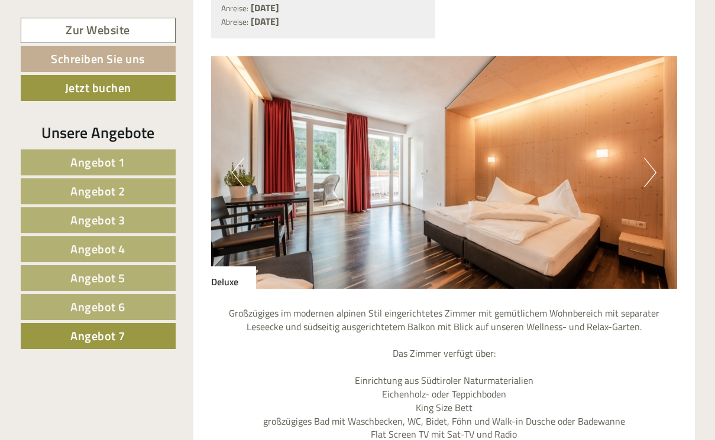  I want to click on div: Unsere Angebote, so click(98, 132).